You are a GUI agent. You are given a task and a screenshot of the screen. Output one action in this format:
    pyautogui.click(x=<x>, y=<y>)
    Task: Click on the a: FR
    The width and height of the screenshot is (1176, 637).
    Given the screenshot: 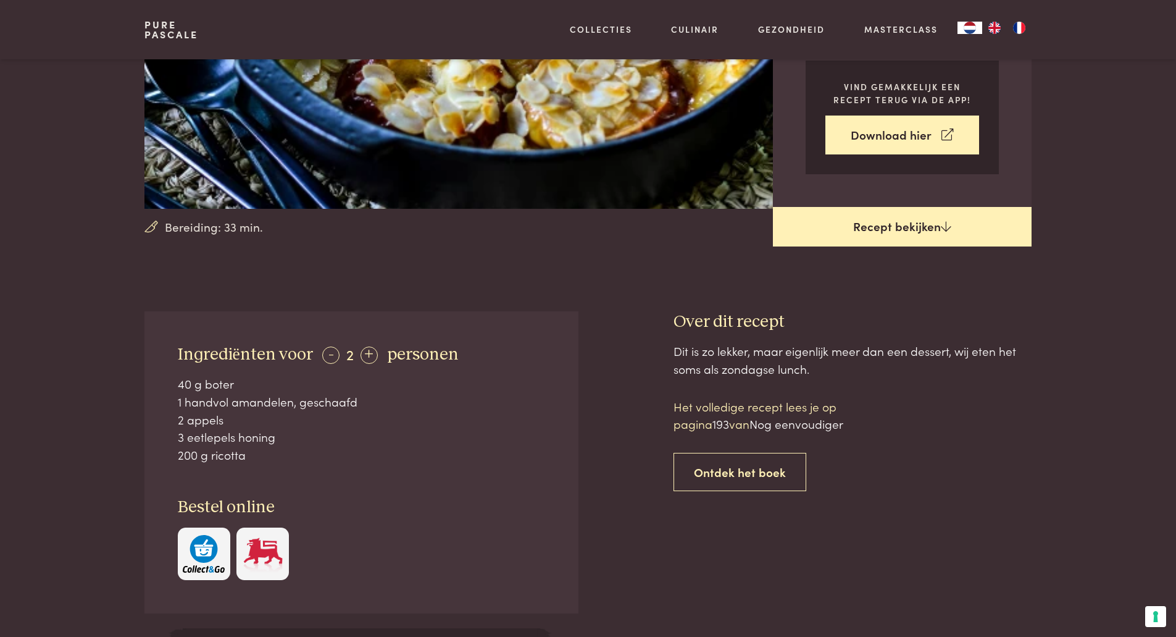 What is the action you would take?
    pyautogui.click(x=1019, y=28)
    